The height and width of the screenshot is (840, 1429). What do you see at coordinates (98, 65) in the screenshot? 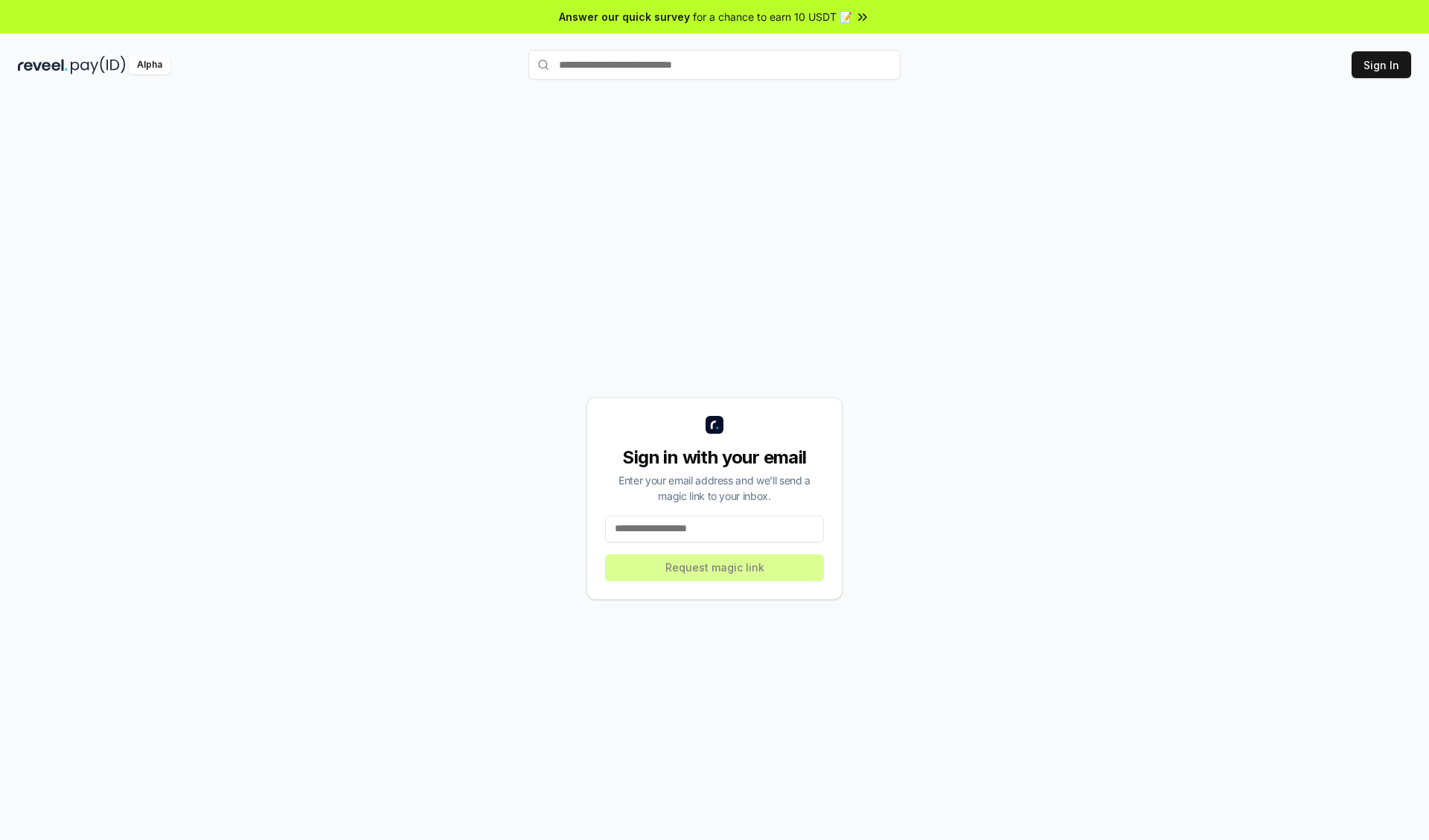
I see `img: pay_id` at bounding box center [98, 65].